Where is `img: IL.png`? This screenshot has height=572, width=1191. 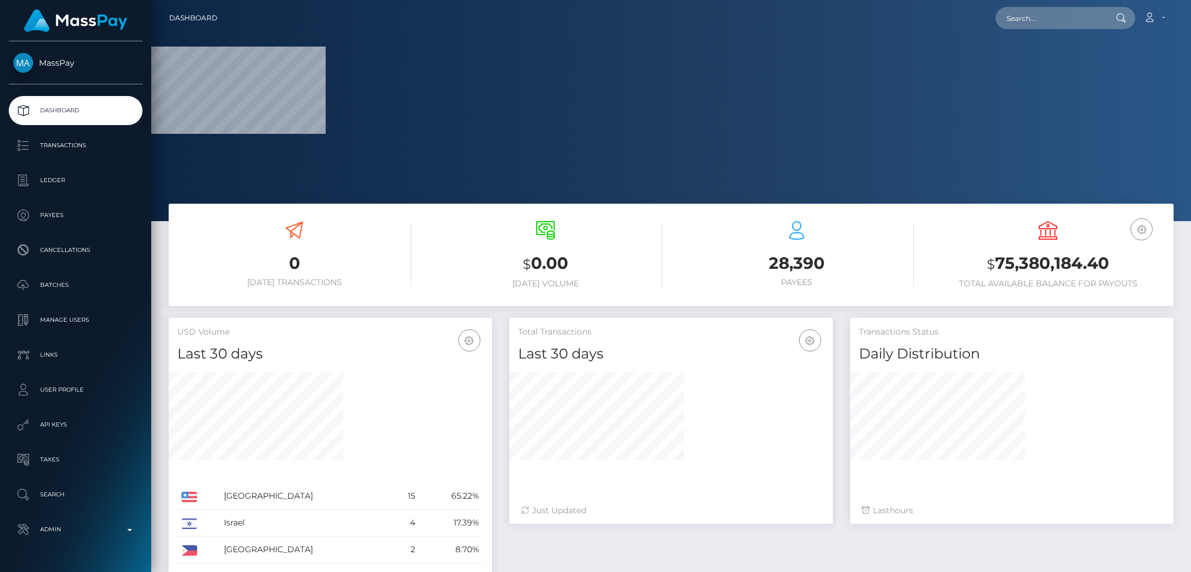
img: IL.png is located at coordinates (189, 523).